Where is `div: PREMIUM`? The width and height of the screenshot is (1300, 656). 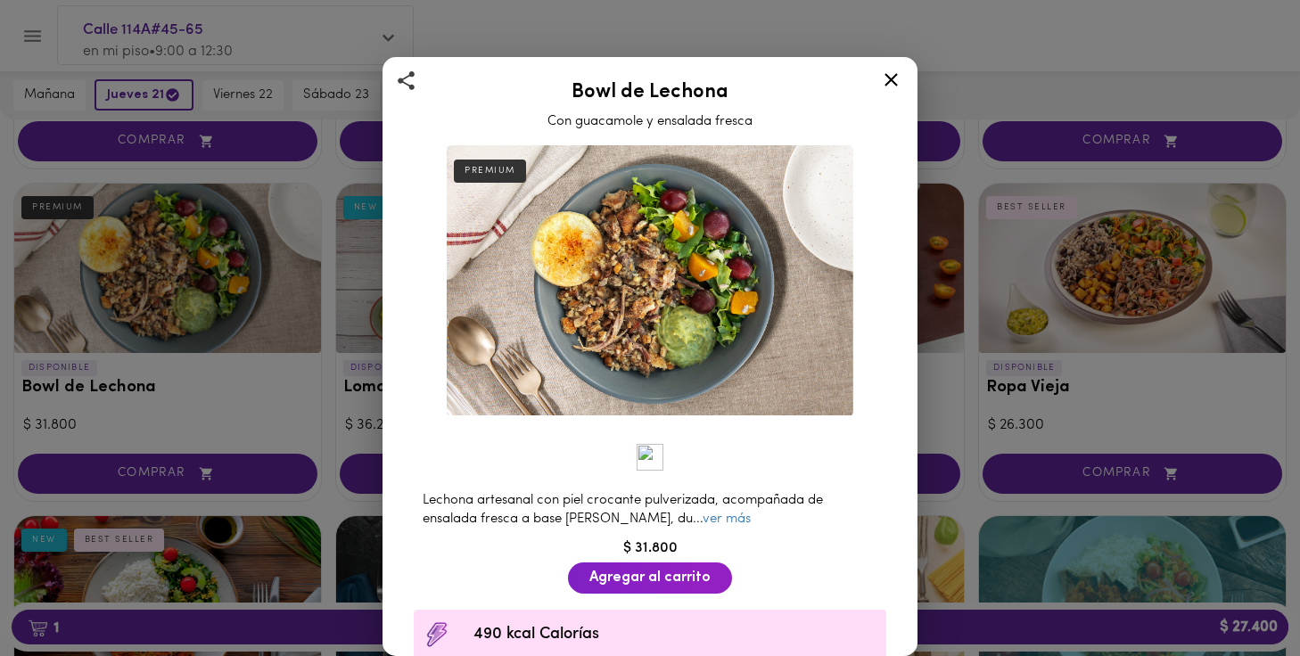 div: PREMIUM is located at coordinates (490, 171).